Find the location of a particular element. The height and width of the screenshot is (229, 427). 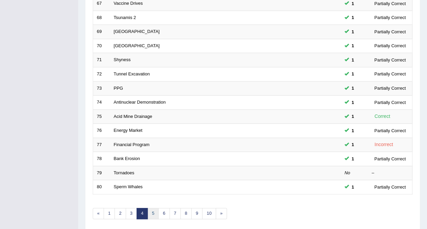

a: 6 is located at coordinates (164, 214).